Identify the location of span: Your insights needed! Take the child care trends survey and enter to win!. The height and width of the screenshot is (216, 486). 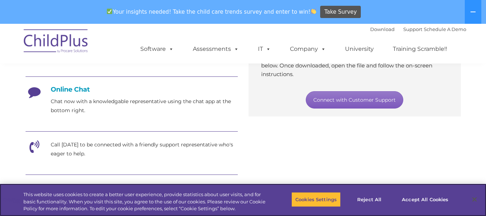
(212, 12).